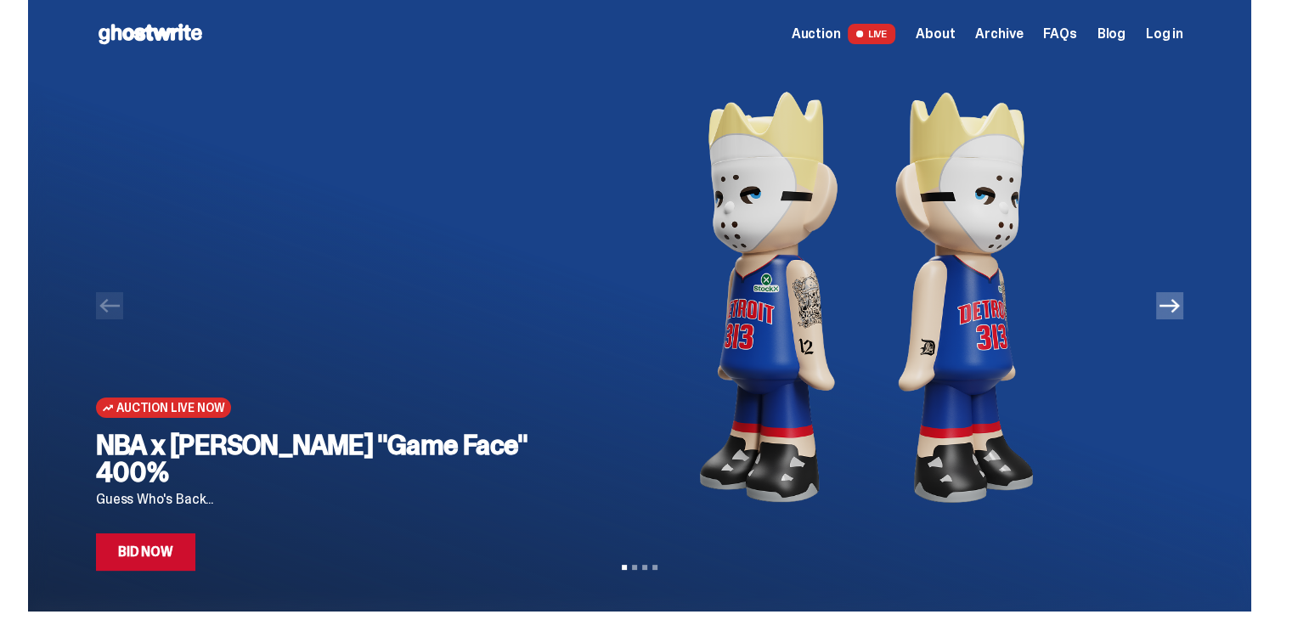 Image resolution: width=1292 pixels, height=620 pixels. I want to click on span: Log in, so click(1164, 34).